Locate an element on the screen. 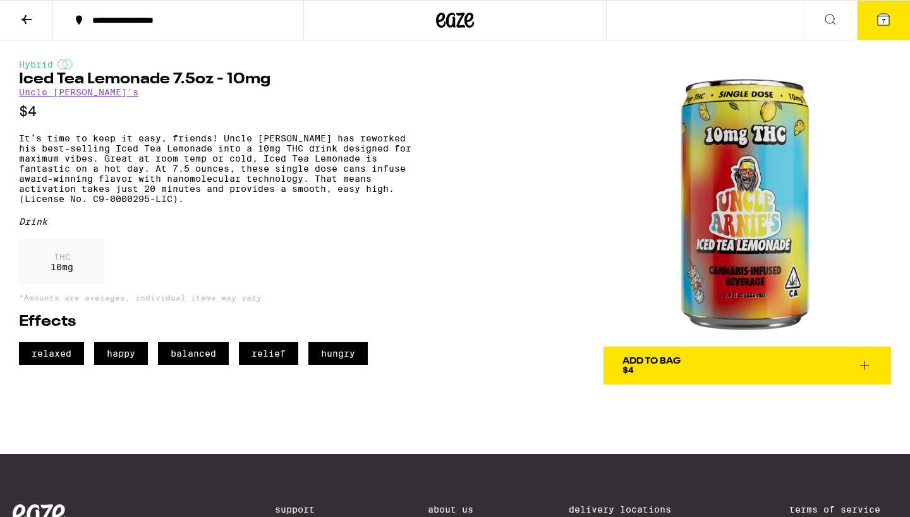 Image resolution: width=910 pixels, height=517 pixels. img: hybridColor.svg is located at coordinates (65, 64).